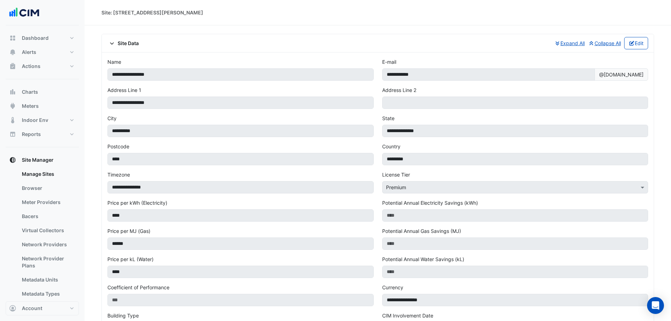 This screenshot has height=321, width=671. Describe the element at coordinates (13, 106) in the screenshot. I see `app-icon: Meters` at that location.